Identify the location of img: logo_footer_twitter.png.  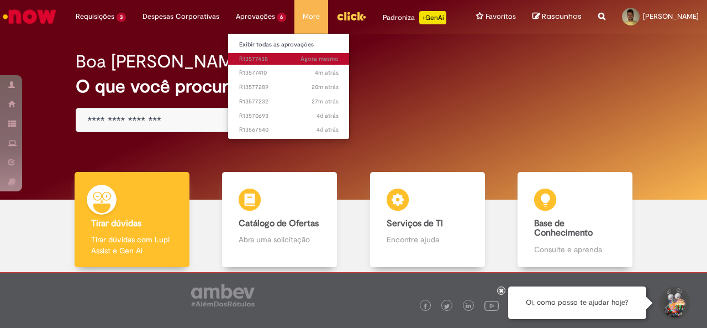
(447, 306).